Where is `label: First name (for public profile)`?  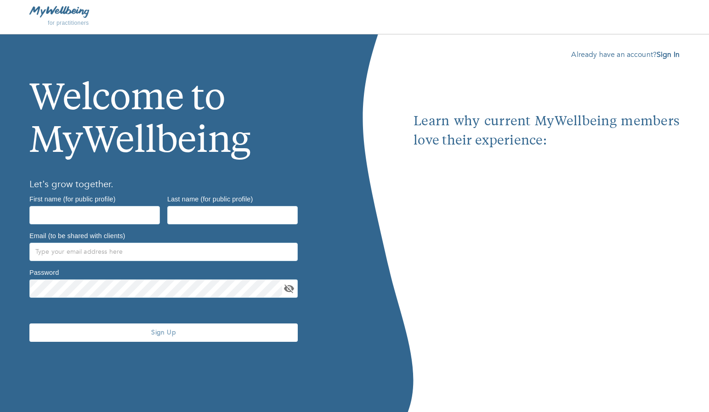 label: First name (for public profile) is located at coordinates (72, 199).